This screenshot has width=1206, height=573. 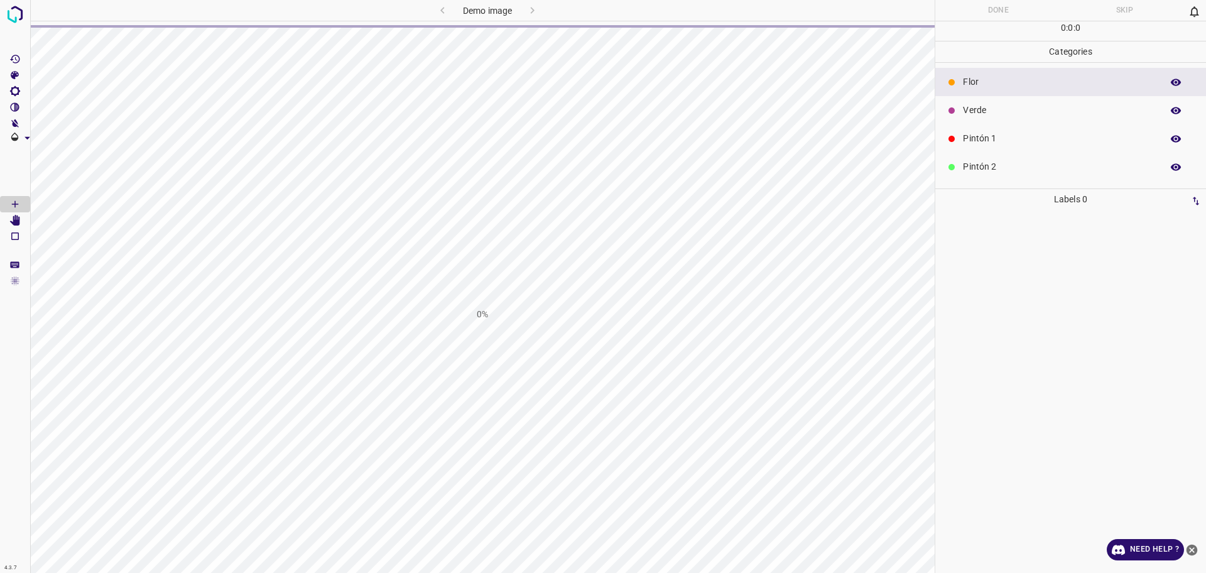 I want to click on h1: 0%, so click(x=482, y=314).